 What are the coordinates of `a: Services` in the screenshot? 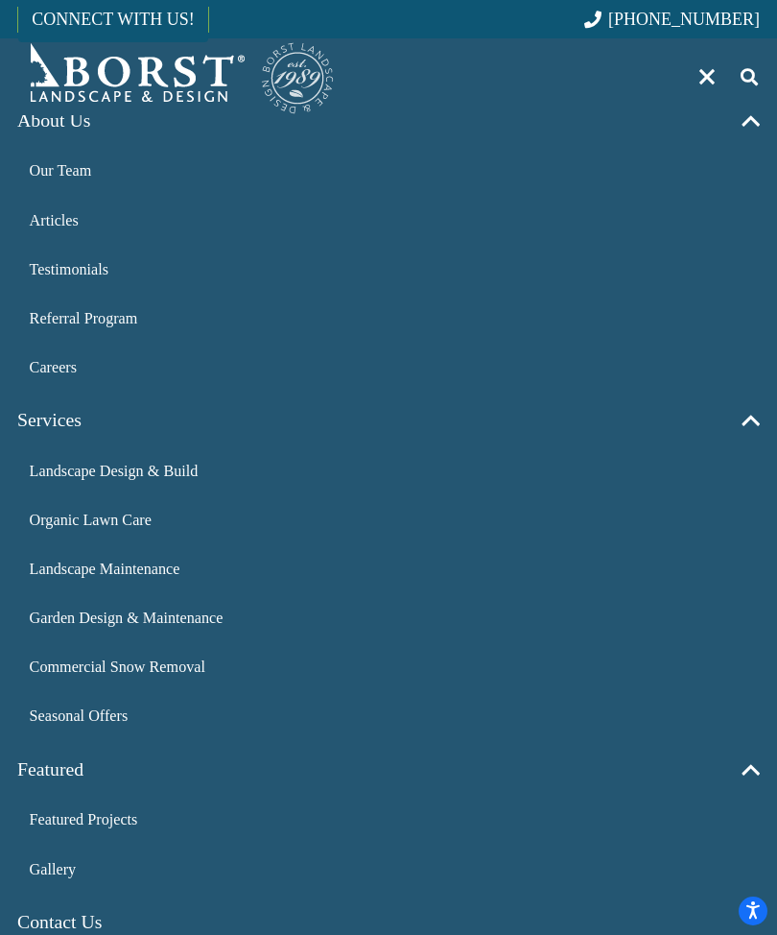 It's located at (388, 419).